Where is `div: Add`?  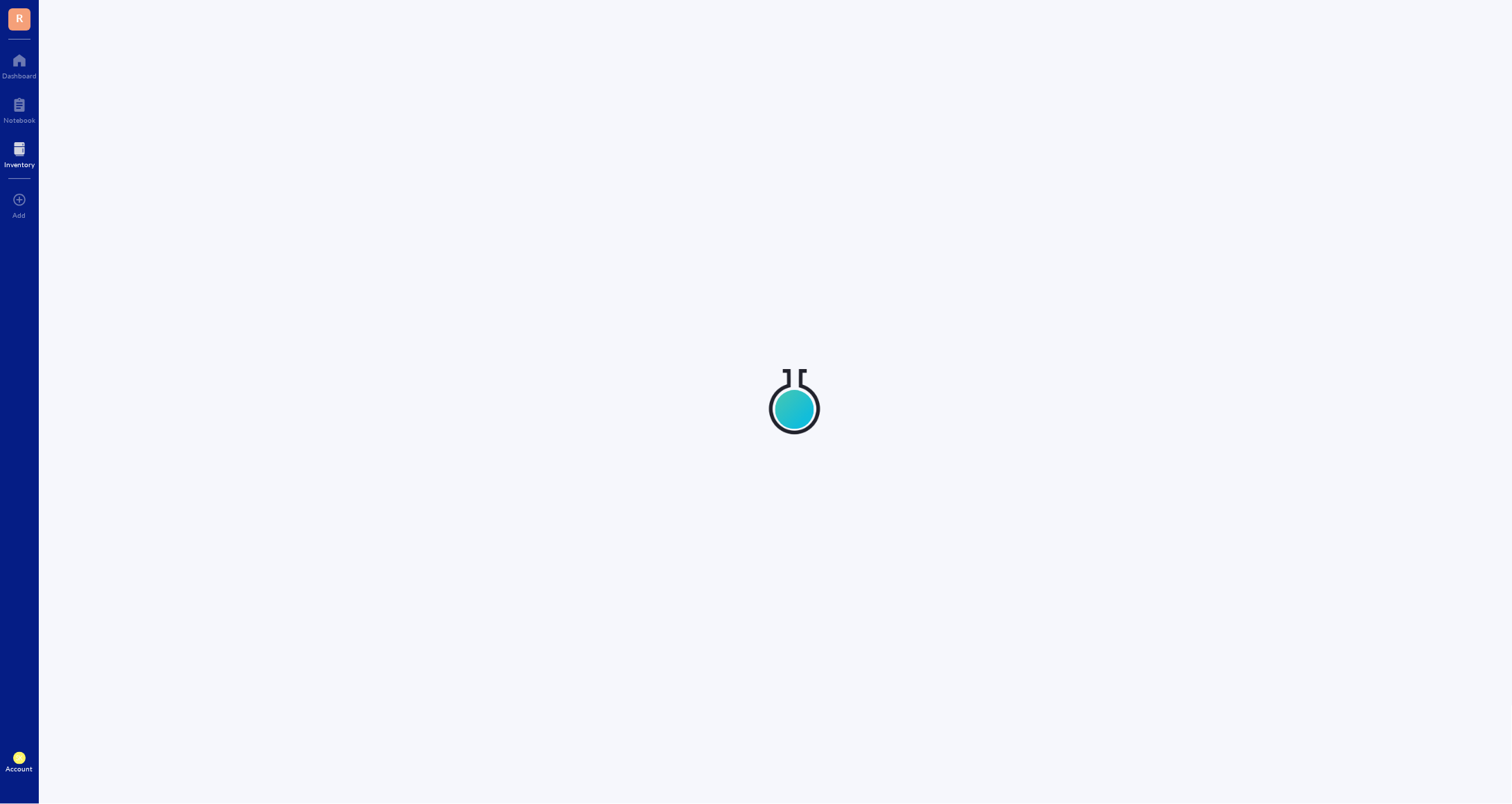
div: Add is located at coordinates (20, 215).